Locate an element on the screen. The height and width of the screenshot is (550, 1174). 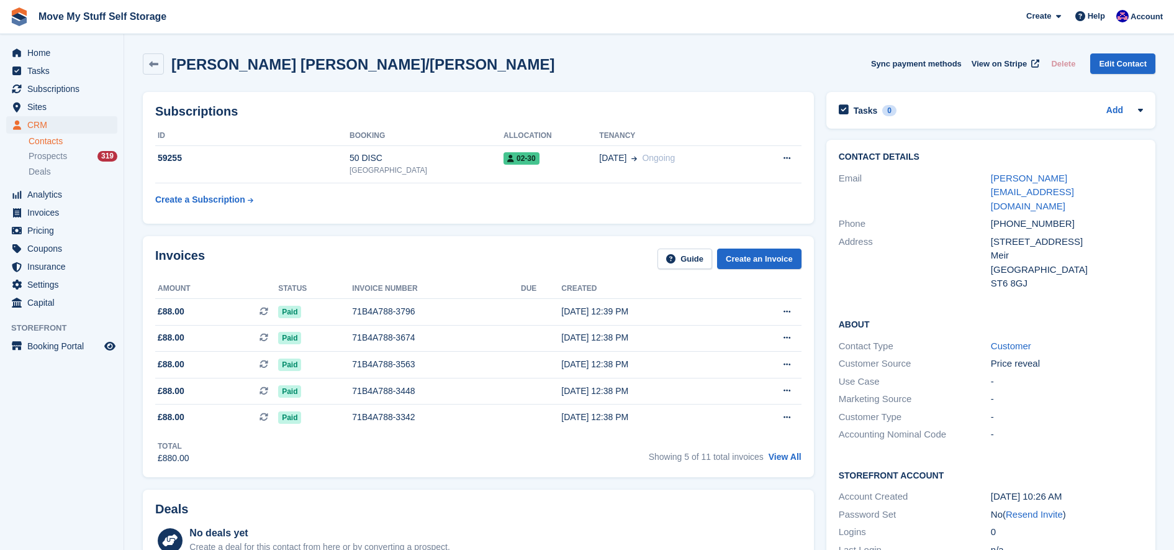
h2: Tasks is located at coordinates (866, 111).